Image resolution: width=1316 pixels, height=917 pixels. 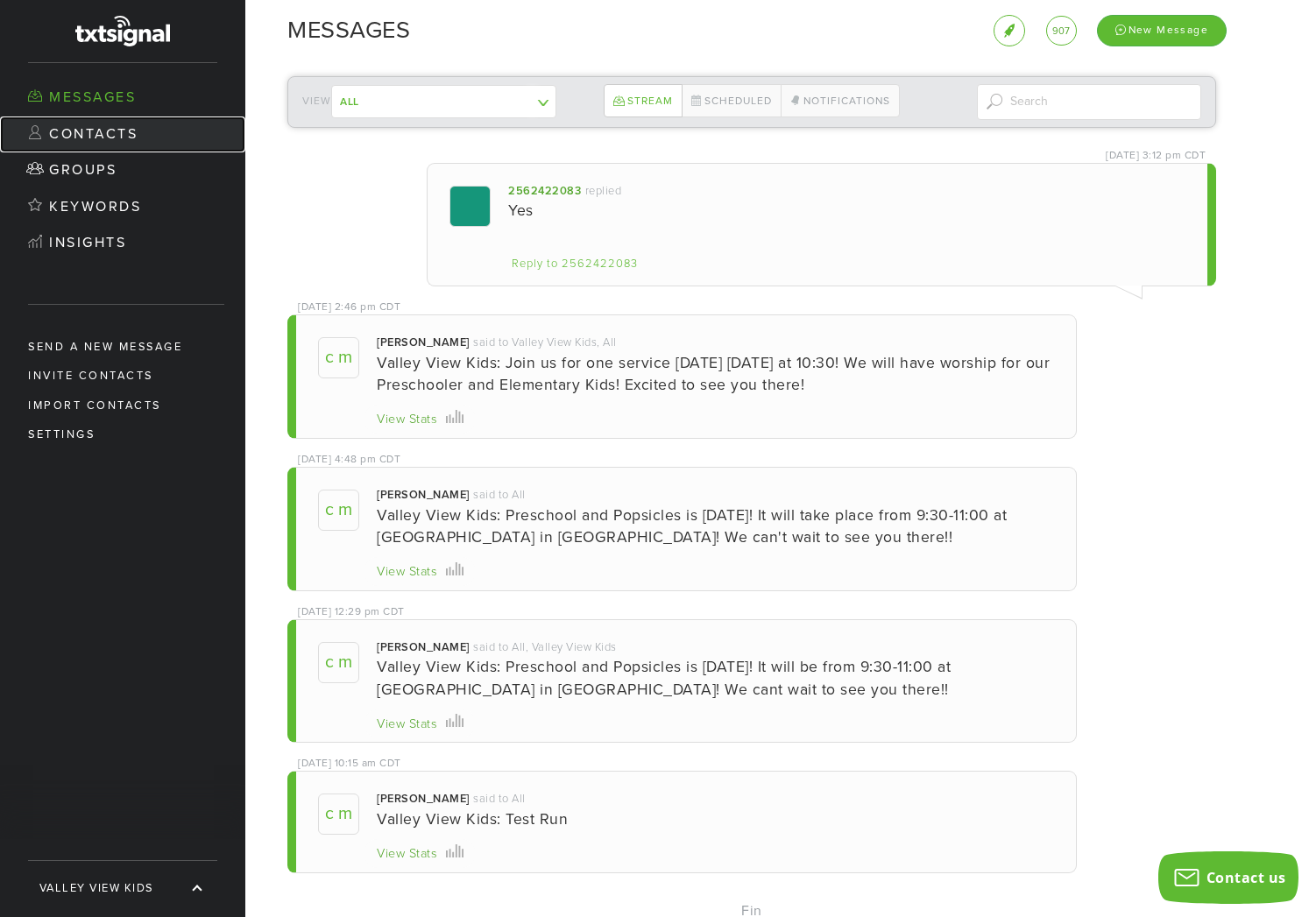 I want to click on input: Search, so click(x=1089, y=101).